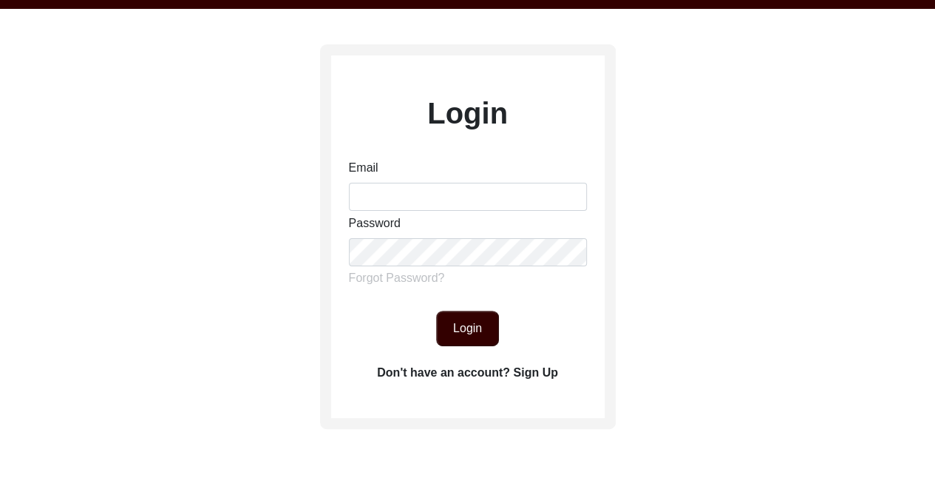 This screenshot has width=935, height=492. Describe the element at coordinates (467, 113) in the screenshot. I see `label: Login` at that location.